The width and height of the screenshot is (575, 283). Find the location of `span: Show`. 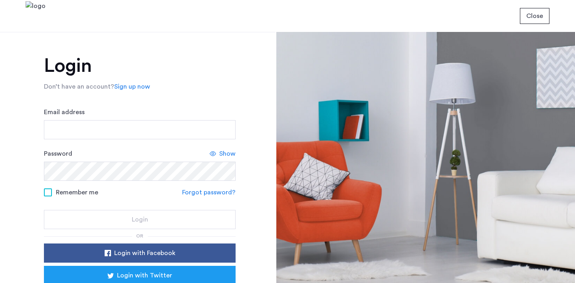

span: Show is located at coordinates (227, 154).